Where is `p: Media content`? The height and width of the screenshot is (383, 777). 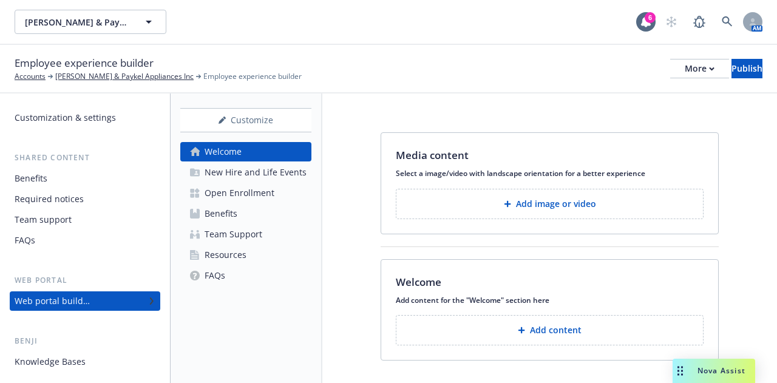
p: Media content is located at coordinates (432, 155).